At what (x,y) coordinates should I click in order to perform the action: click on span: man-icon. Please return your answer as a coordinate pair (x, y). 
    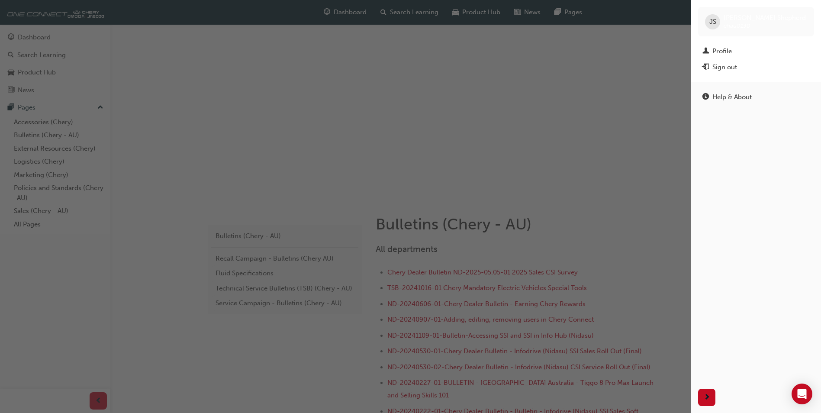
    Looking at the image, I should click on (705, 51).